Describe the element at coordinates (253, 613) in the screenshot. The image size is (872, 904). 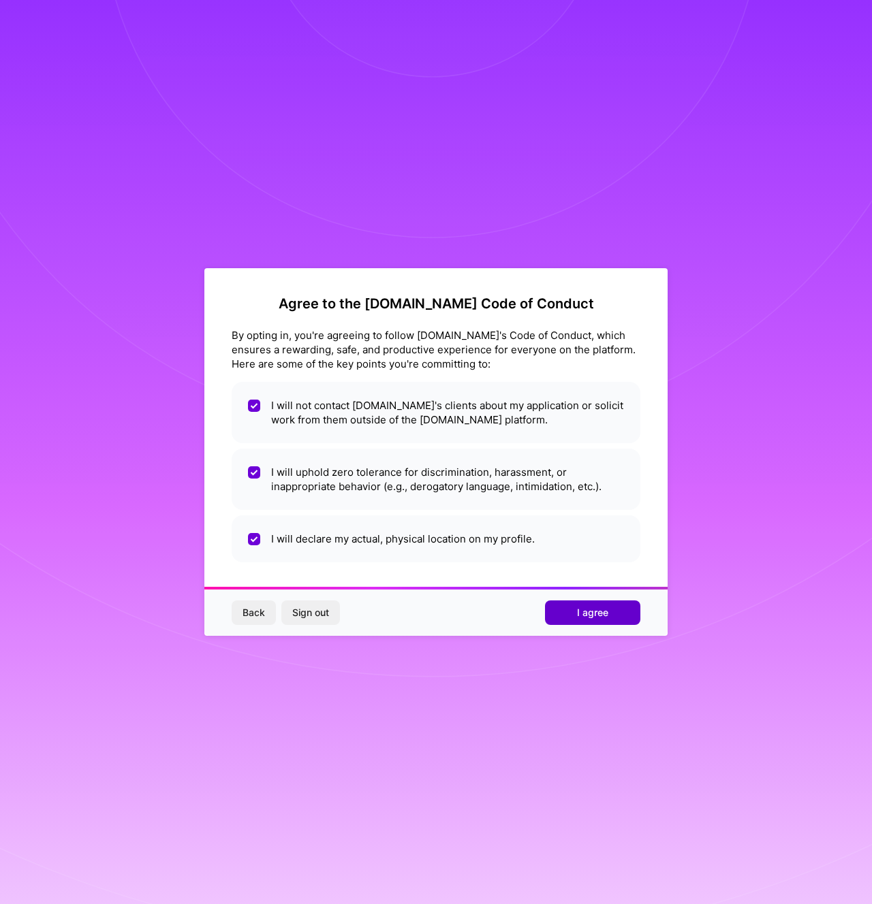
I see `span: Back` at that location.